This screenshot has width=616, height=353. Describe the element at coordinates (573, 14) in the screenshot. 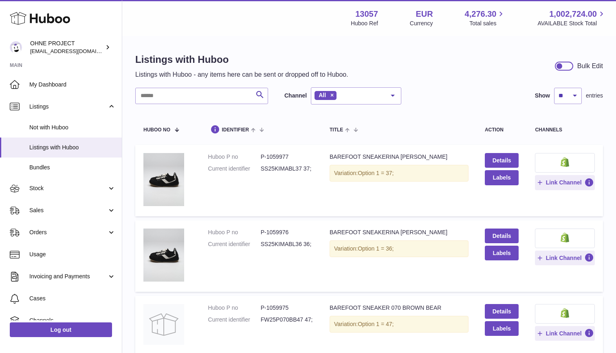

I see `span: 1,002,724.00` at that location.